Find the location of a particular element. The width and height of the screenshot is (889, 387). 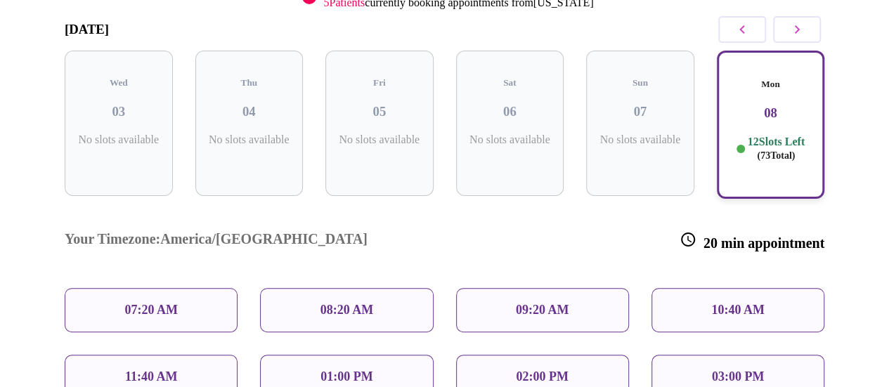

h5: Thu is located at coordinates (249, 83).